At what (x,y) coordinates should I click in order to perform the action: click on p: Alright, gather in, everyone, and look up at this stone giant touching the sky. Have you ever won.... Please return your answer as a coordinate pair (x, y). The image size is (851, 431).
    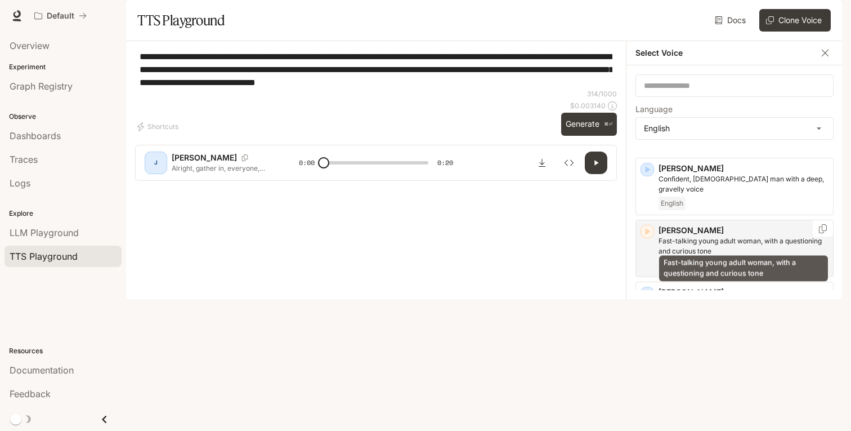
    Looking at the image, I should click on (222, 168).